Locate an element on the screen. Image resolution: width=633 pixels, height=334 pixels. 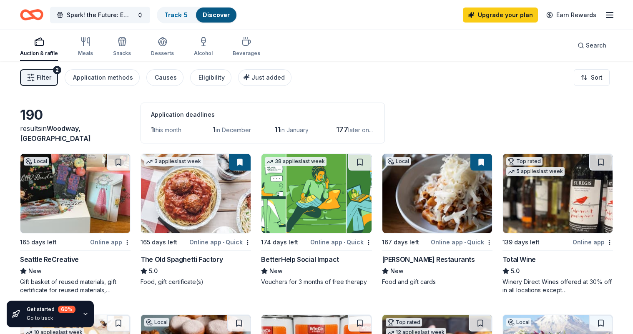
div: Go to track is located at coordinates (51, 318).